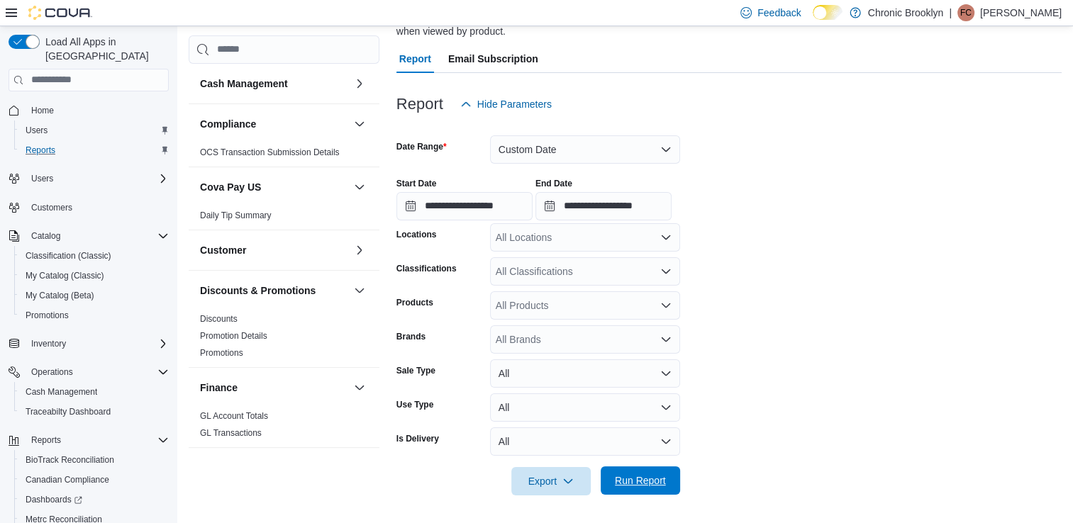  What do you see at coordinates (230, 433) in the screenshot?
I see `a: GL Transactions` at bounding box center [230, 433].